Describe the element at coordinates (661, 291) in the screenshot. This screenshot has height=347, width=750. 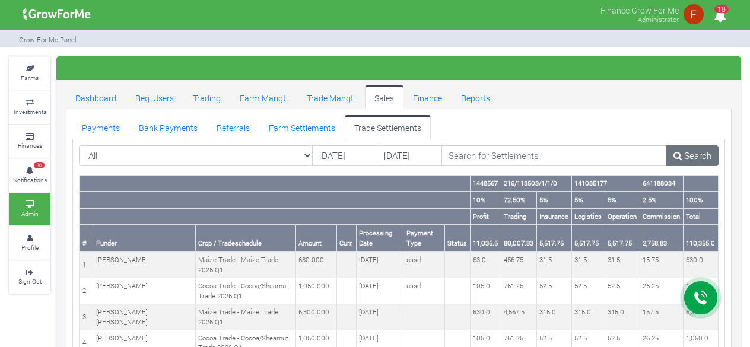
I see `td: 26.25` at that location.